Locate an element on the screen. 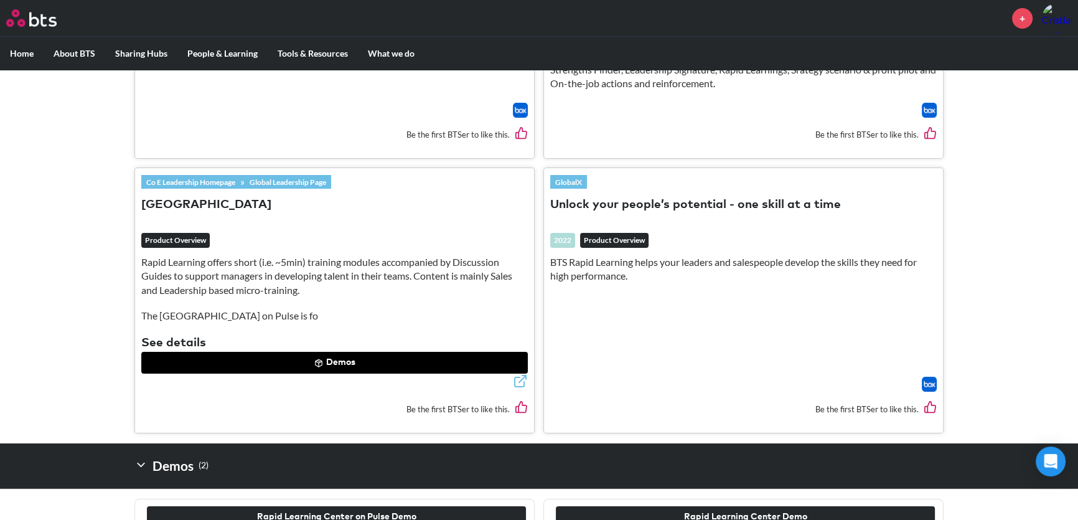 This screenshot has width=1078, height=520. a: External link is located at coordinates (520, 382).